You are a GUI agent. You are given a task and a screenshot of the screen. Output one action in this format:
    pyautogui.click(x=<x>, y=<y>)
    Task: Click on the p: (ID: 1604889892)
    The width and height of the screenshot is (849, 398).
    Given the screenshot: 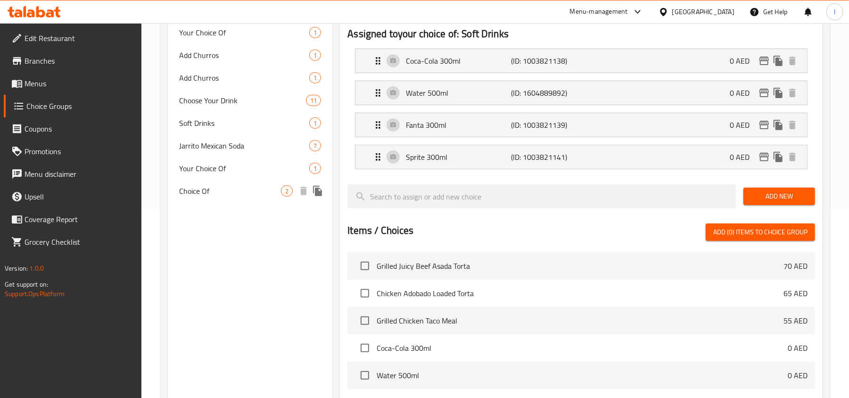 What is the action you would take?
    pyautogui.click(x=546, y=93)
    